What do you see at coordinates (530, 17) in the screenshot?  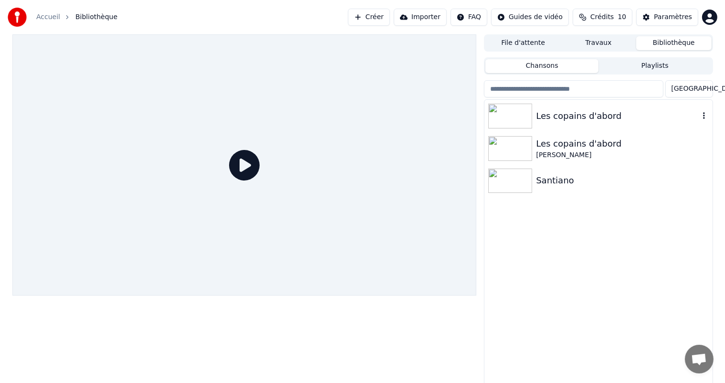 I see `button: Guides de vidéo` at bounding box center [530, 17].